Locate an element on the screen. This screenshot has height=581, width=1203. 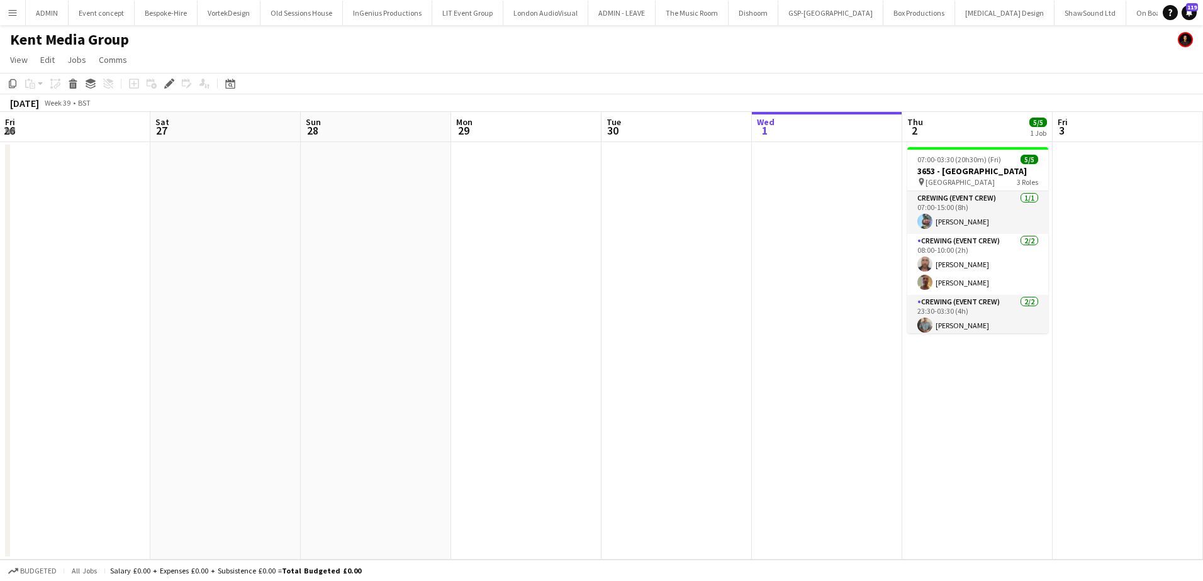
span: 3 is located at coordinates (1061, 130).